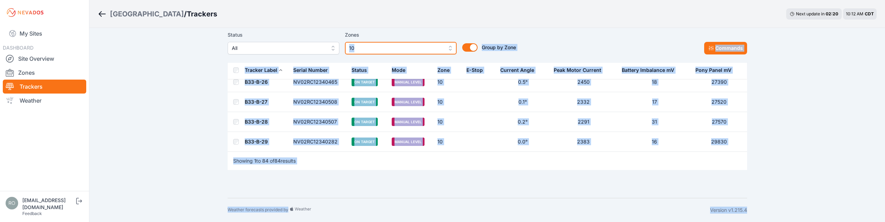  What do you see at coordinates (654, 102) in the screenshot?
I see `td: 17` at bounding box center [654, 102].